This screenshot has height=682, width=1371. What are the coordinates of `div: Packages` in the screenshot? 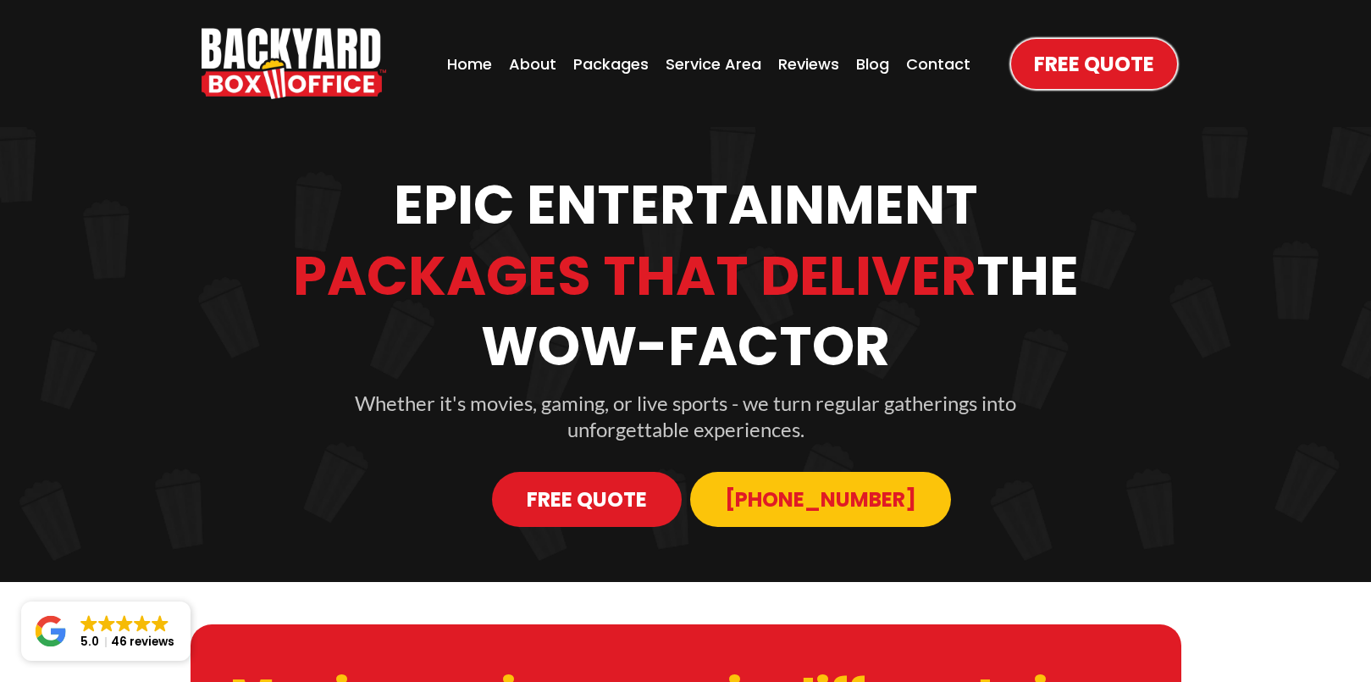 It's located at (610, 64).